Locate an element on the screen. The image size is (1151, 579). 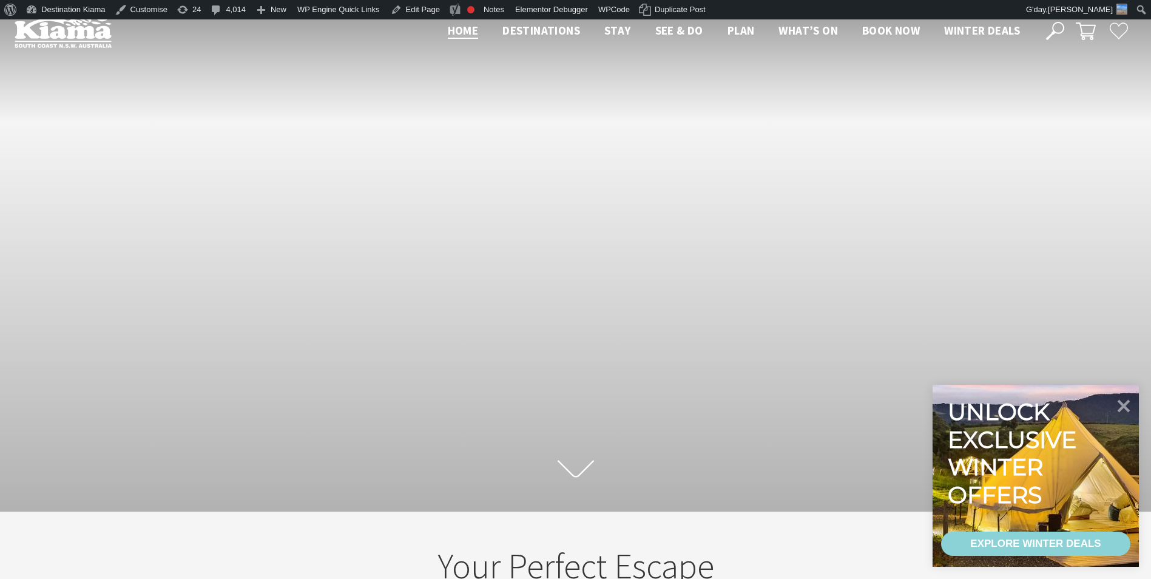
span: See & Do is located at coordinates (679, 30).